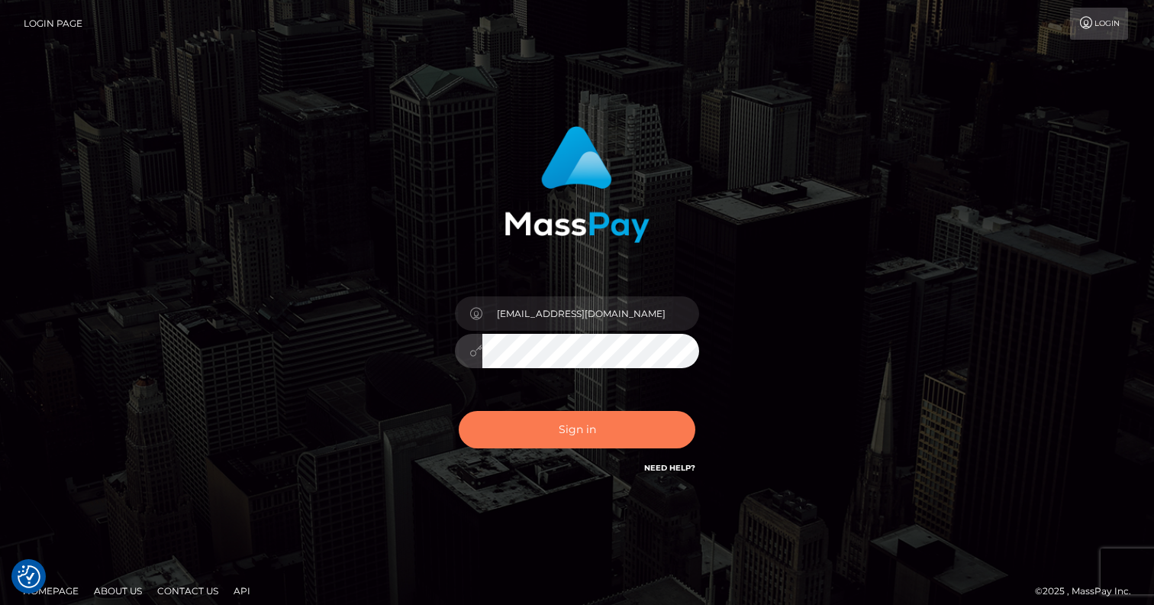 The width and height of the screenshot is (1154, 605). What do you see at coordinates (118, 590) in the screenshot?
I see `a: About Us` at bounding box center [118, 590].